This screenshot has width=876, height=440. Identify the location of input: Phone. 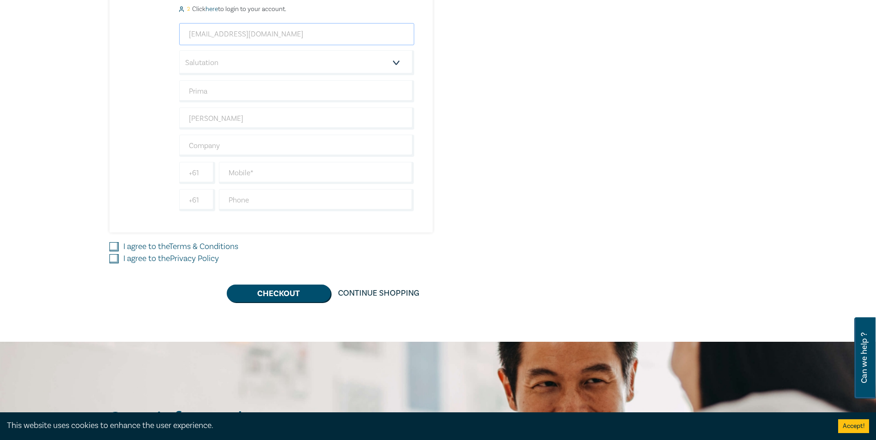
(316, 200).